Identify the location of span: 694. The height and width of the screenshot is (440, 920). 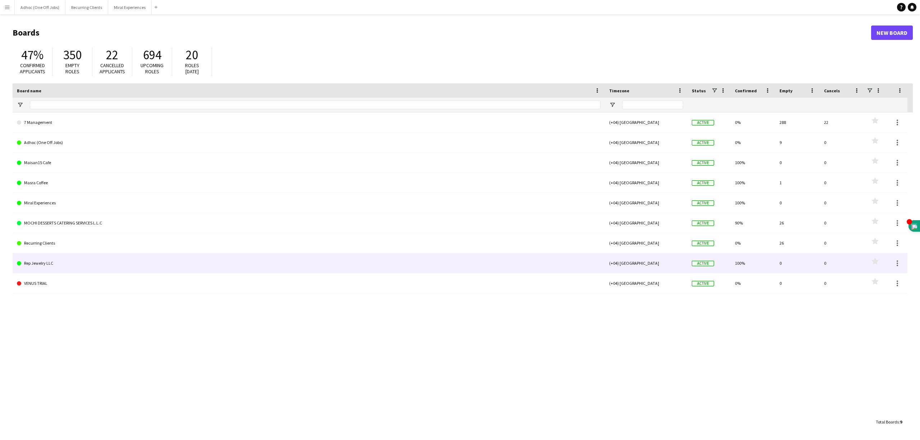
(152, 55).